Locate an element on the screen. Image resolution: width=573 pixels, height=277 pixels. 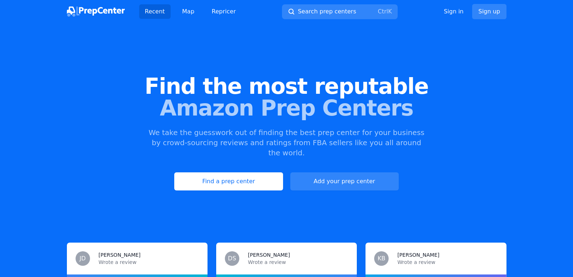
a: Recent is located at coordinates (155, 12).